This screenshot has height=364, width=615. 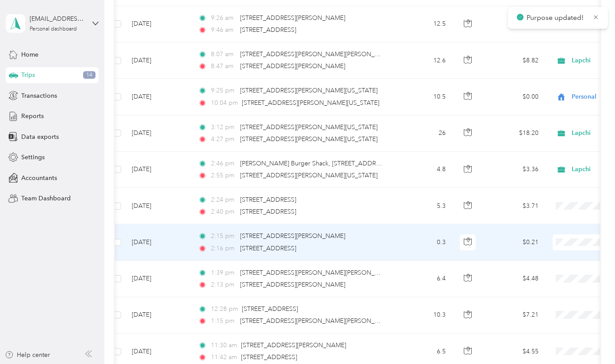 What do you see at coordinates (28, 75) in the screenshot?
I see `span: Trips` at bounding box center [28, 75].